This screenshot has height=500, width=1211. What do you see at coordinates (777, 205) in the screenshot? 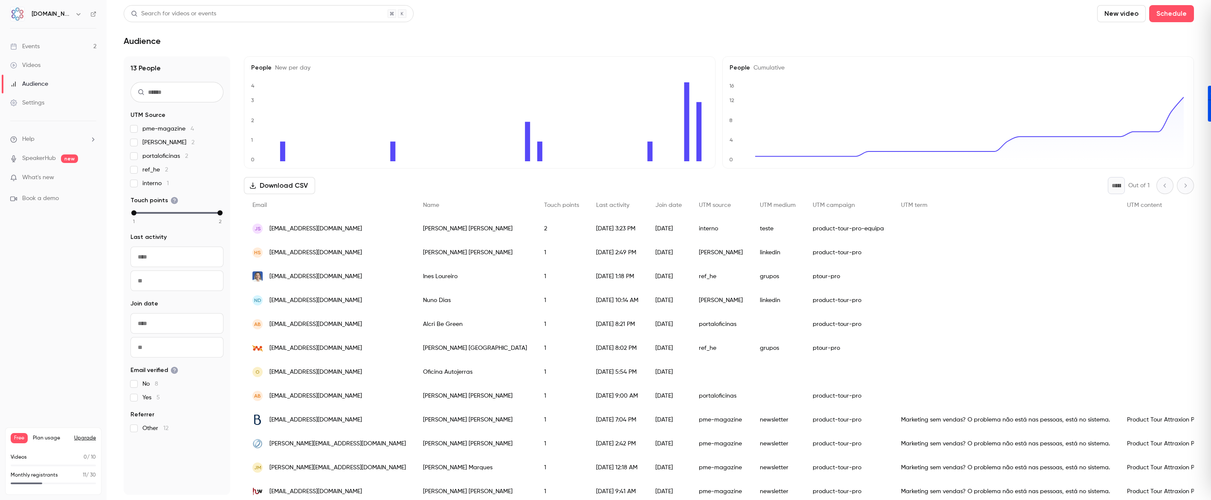
I see `span: UTM medium` at bounding box center [777, 205].